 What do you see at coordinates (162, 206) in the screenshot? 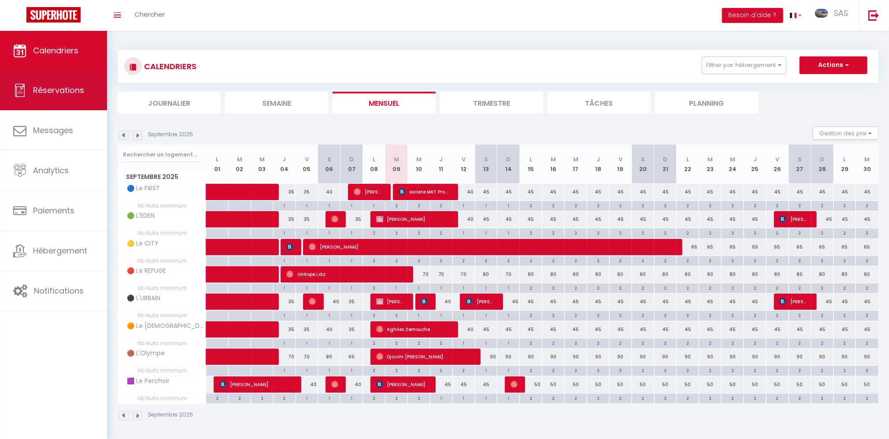
I see `span: Nb Nuits minimum` at bounding box center [162, 206].